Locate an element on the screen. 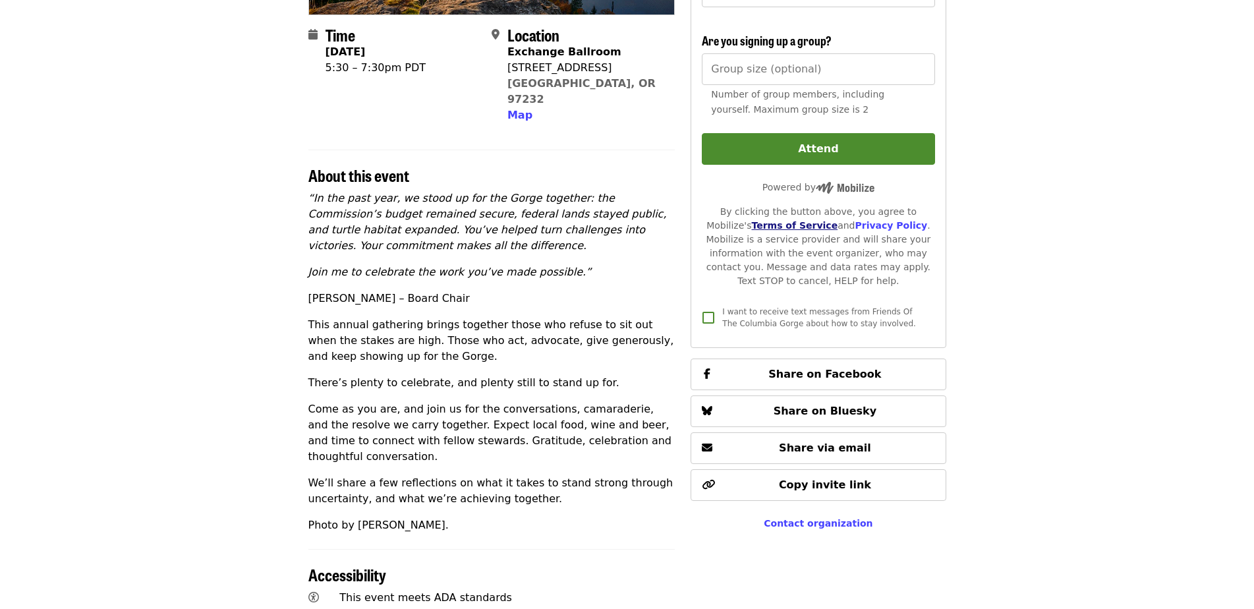  i: map-marker-alt icon is located at coordinates (496, 34).